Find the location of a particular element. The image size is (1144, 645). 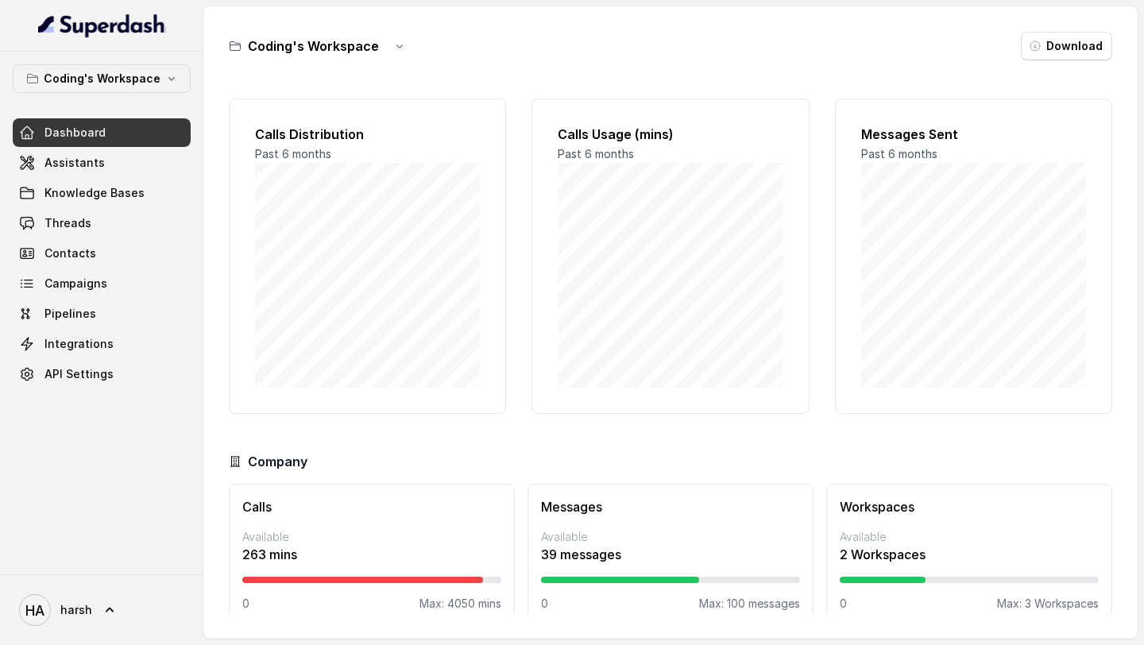

a: Assistants is located at coordinates (102, 163).